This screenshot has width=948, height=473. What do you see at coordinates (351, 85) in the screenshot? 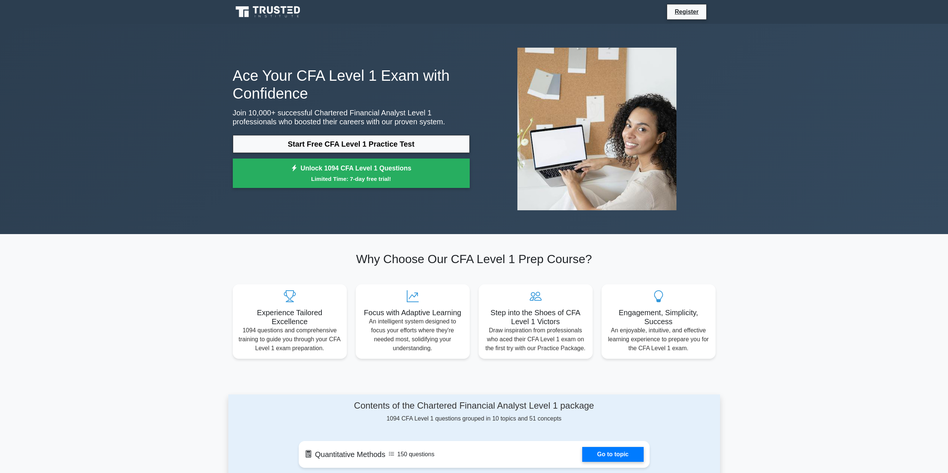
I see `h1: Ace Your CFA Level 1 Exam with Confidence` at bounding box center [351, 85].